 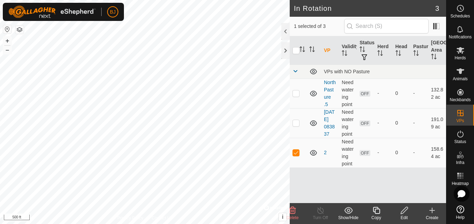 What do you see at coordinates (325, 153) in the screenshot?
I see `a: 2` at bounding box center [325, 153].